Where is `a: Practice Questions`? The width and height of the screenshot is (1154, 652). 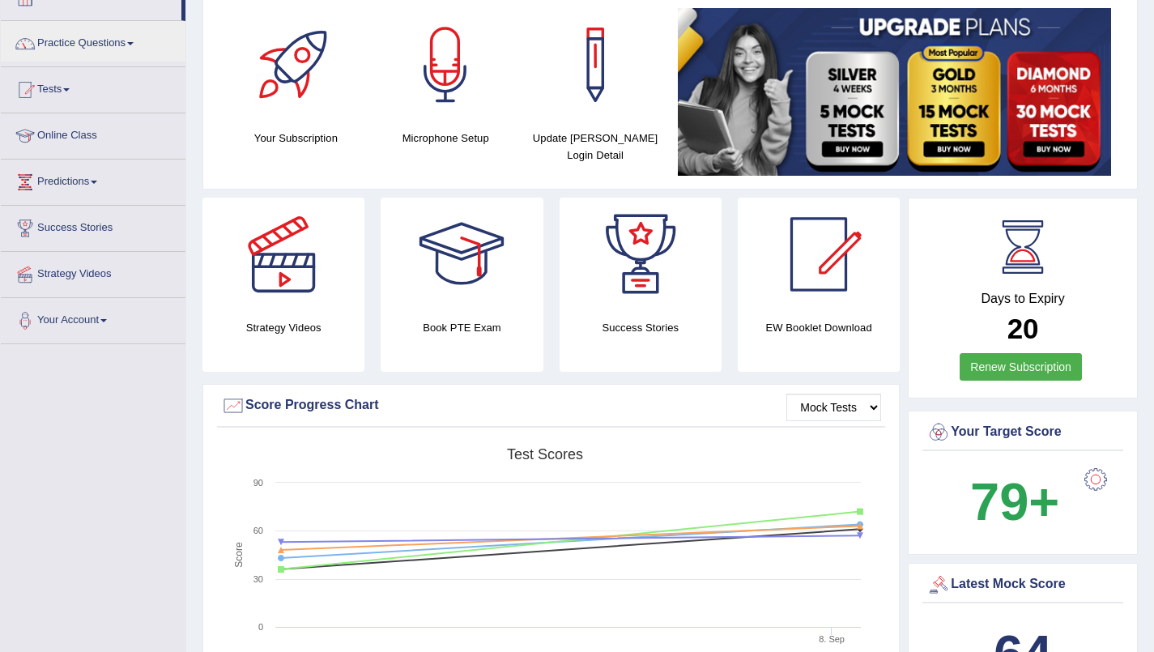 a: Practice Questions is located at coordinates (93, 41).